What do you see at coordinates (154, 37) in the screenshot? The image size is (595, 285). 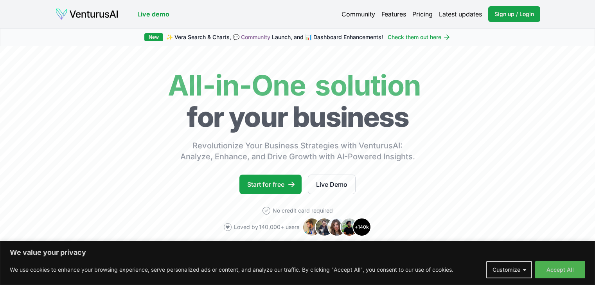 I see `div: New` at bounding box center [154, 37].